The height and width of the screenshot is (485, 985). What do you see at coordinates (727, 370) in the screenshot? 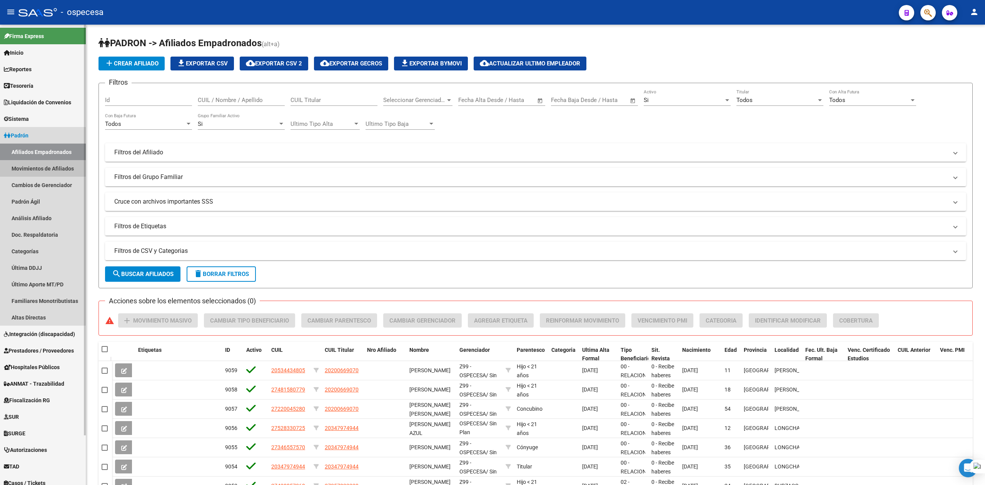
I see `span: 11` at bounding box center [727, 370].